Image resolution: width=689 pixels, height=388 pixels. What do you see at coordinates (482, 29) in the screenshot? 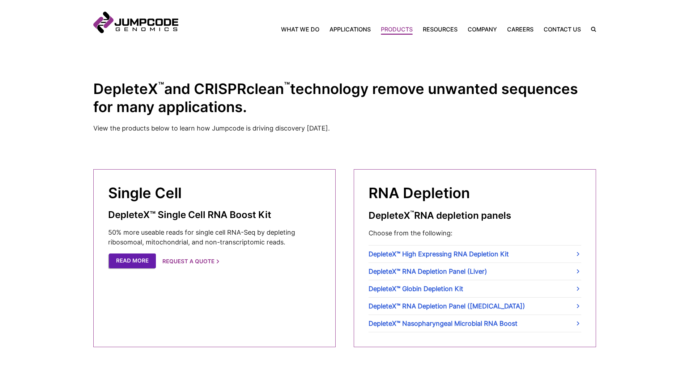
I see `a: Company` at bounding box center [482, 29].